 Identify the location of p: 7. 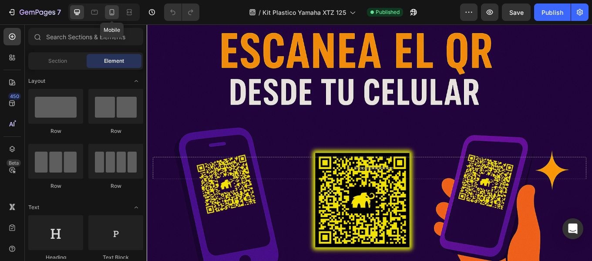
(59, 12).